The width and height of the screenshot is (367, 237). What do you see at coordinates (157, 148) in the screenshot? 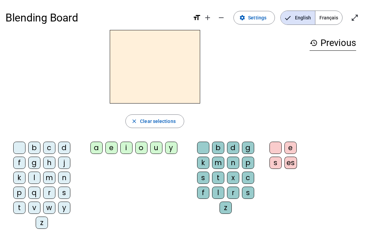
I see `div: u` at bounding box center [157, 148].